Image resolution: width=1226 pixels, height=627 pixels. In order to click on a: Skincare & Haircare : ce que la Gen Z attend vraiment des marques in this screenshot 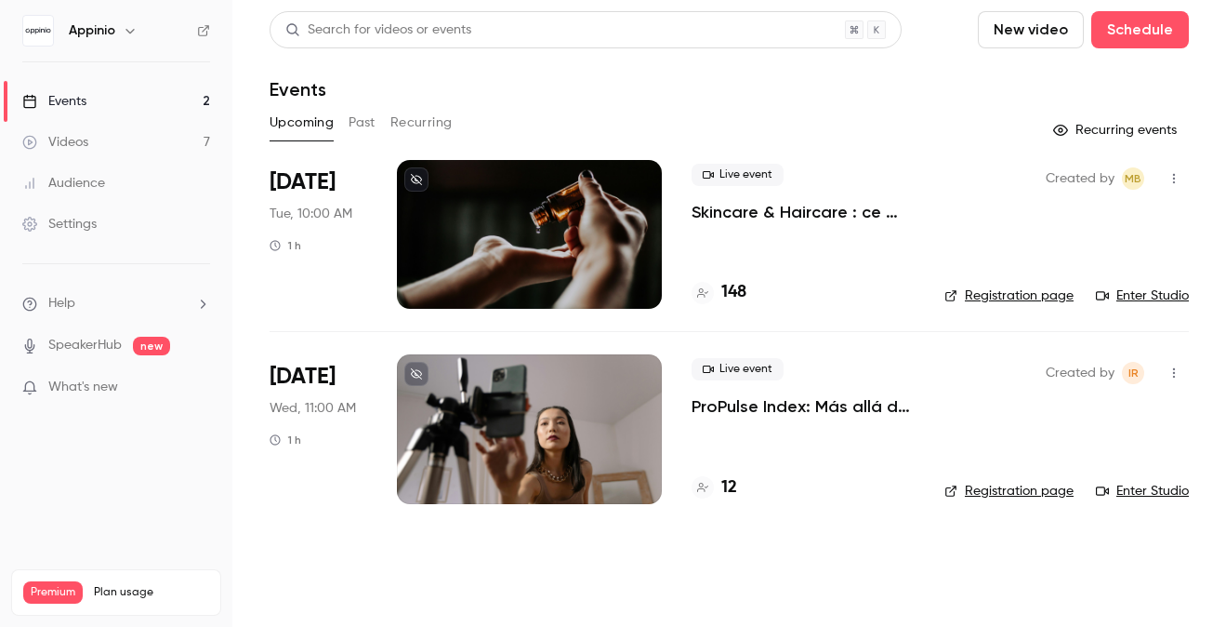, I will do `click(803, 212)`.